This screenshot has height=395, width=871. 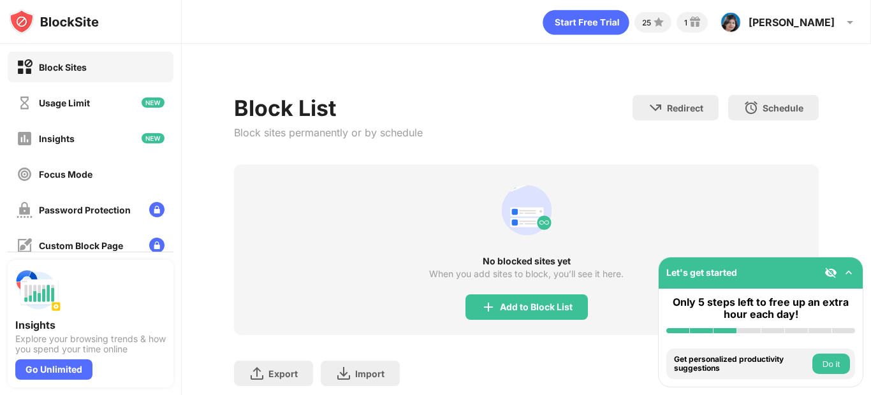 I want to click on div: 1, so click(x=686, y=22).